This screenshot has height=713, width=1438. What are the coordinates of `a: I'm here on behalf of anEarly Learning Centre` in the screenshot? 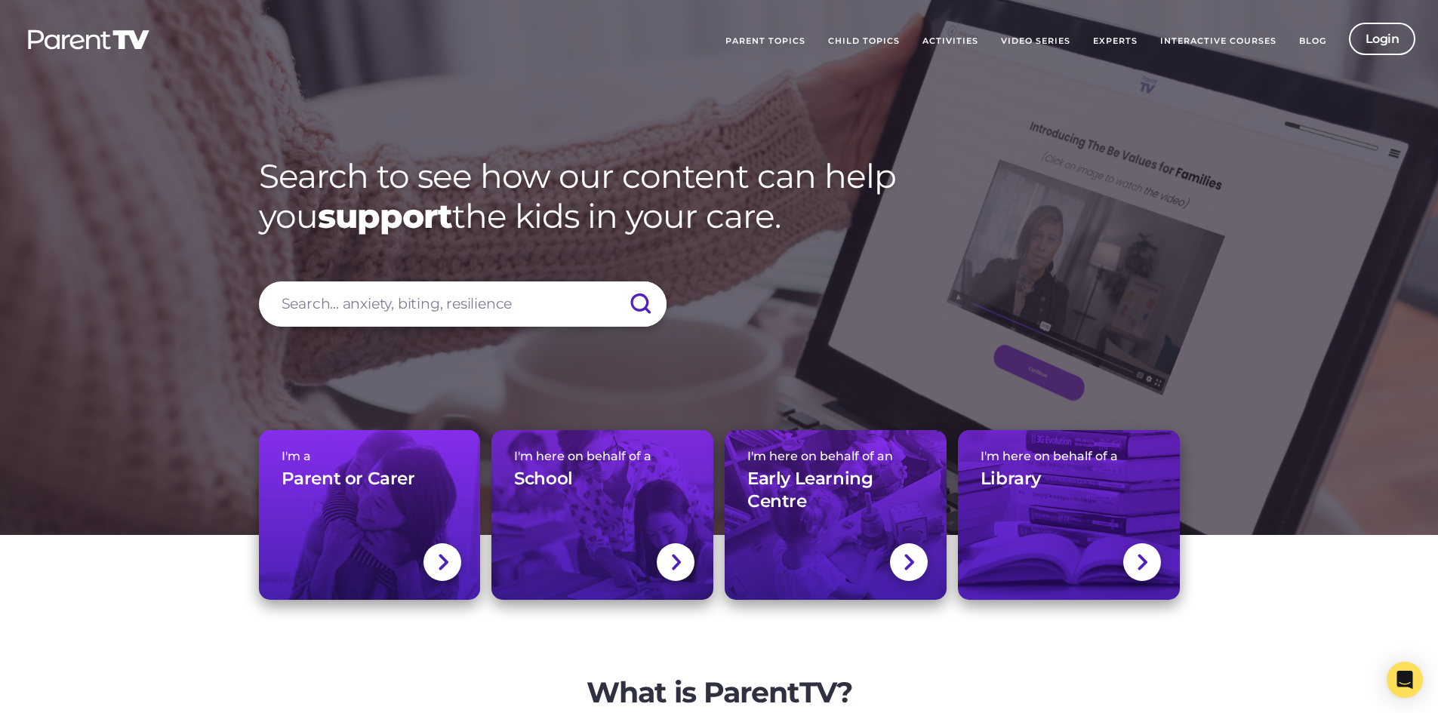 It's located at (836, 515).